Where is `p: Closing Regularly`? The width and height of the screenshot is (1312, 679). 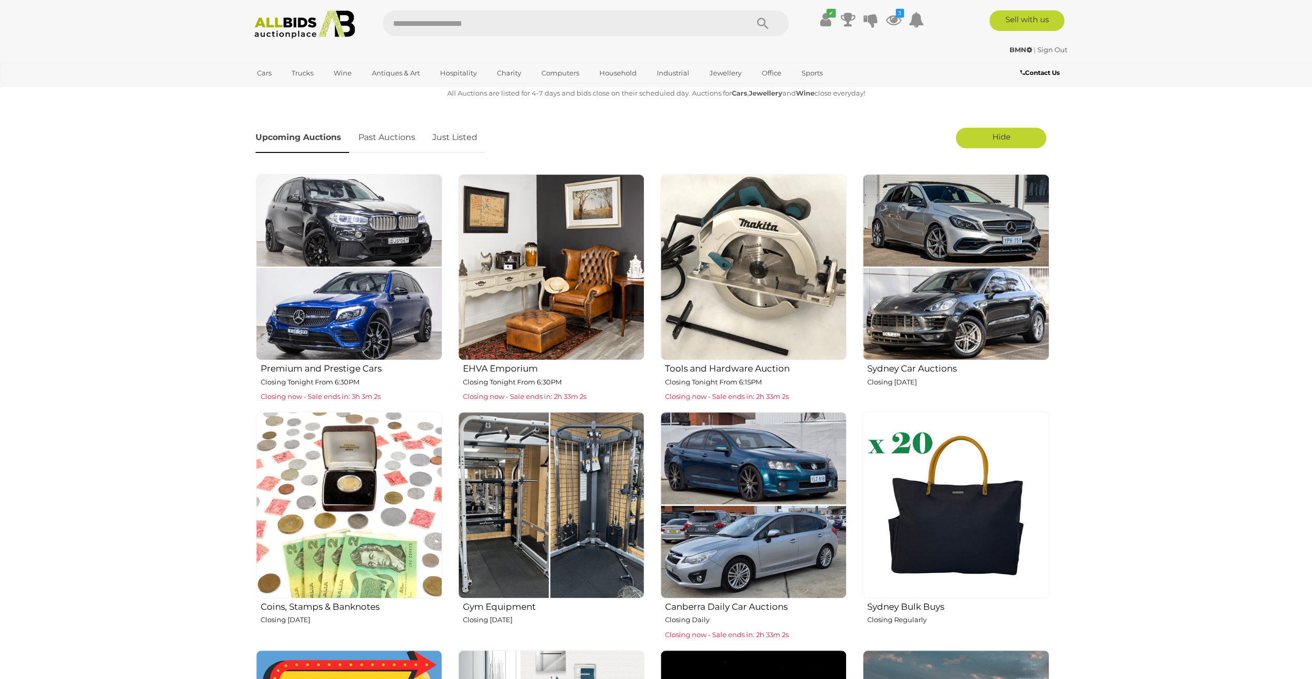 p: Closing Regularly is located at coordinates (957, 620).